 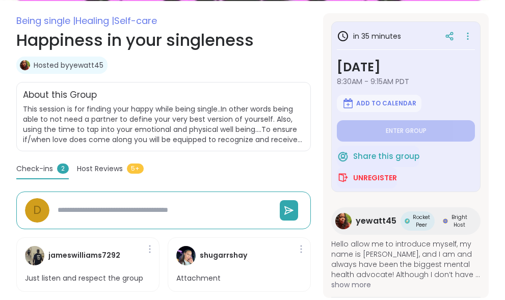 I want to click on span: Being single |, so click(x=46, y=20).